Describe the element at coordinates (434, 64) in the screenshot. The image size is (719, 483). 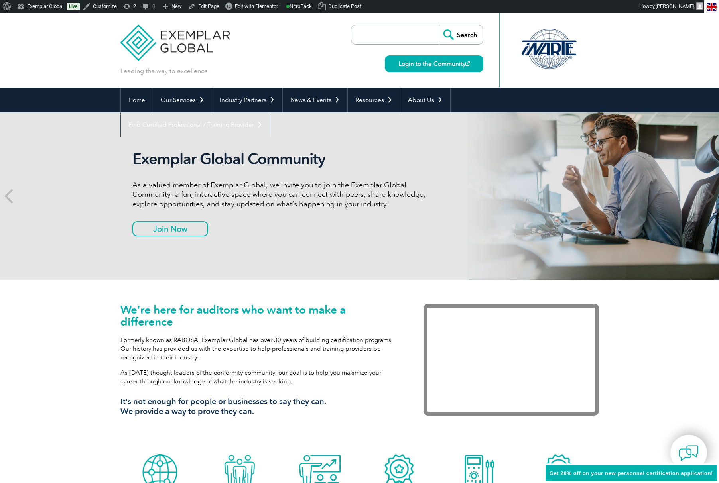
I see `a: Login to the Community` at that location.